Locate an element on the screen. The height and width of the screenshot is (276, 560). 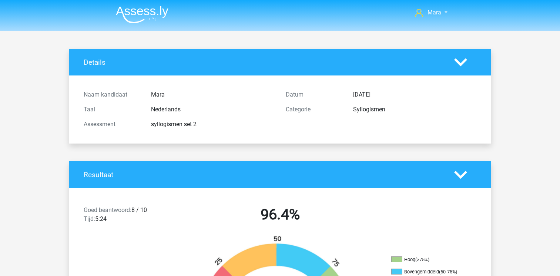
div: Categorie is located at coordinates (314, 110).